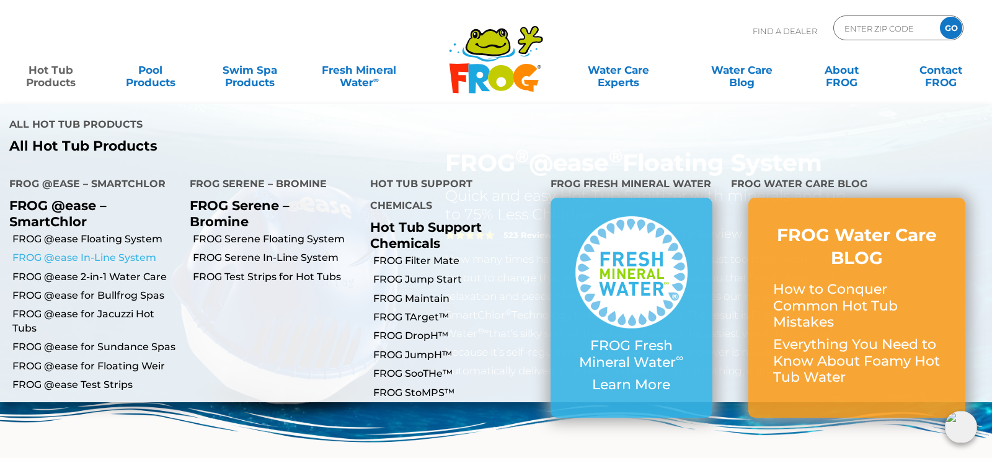 This screenshot has height=458, width=992. What do you see at coordinates (857, 185) in the screenshot?
I see `h4: FROG Water Care Blog` at bounding box center [857, 185].